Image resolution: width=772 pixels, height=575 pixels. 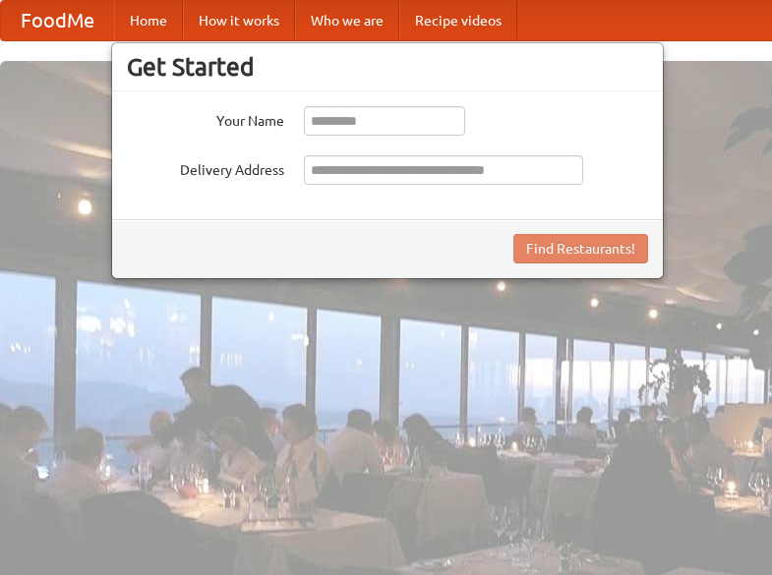 What do you see at coordinates (387, 67) in the screenshot?
I see `h3: Get Started` at bounding box center [387, 67].